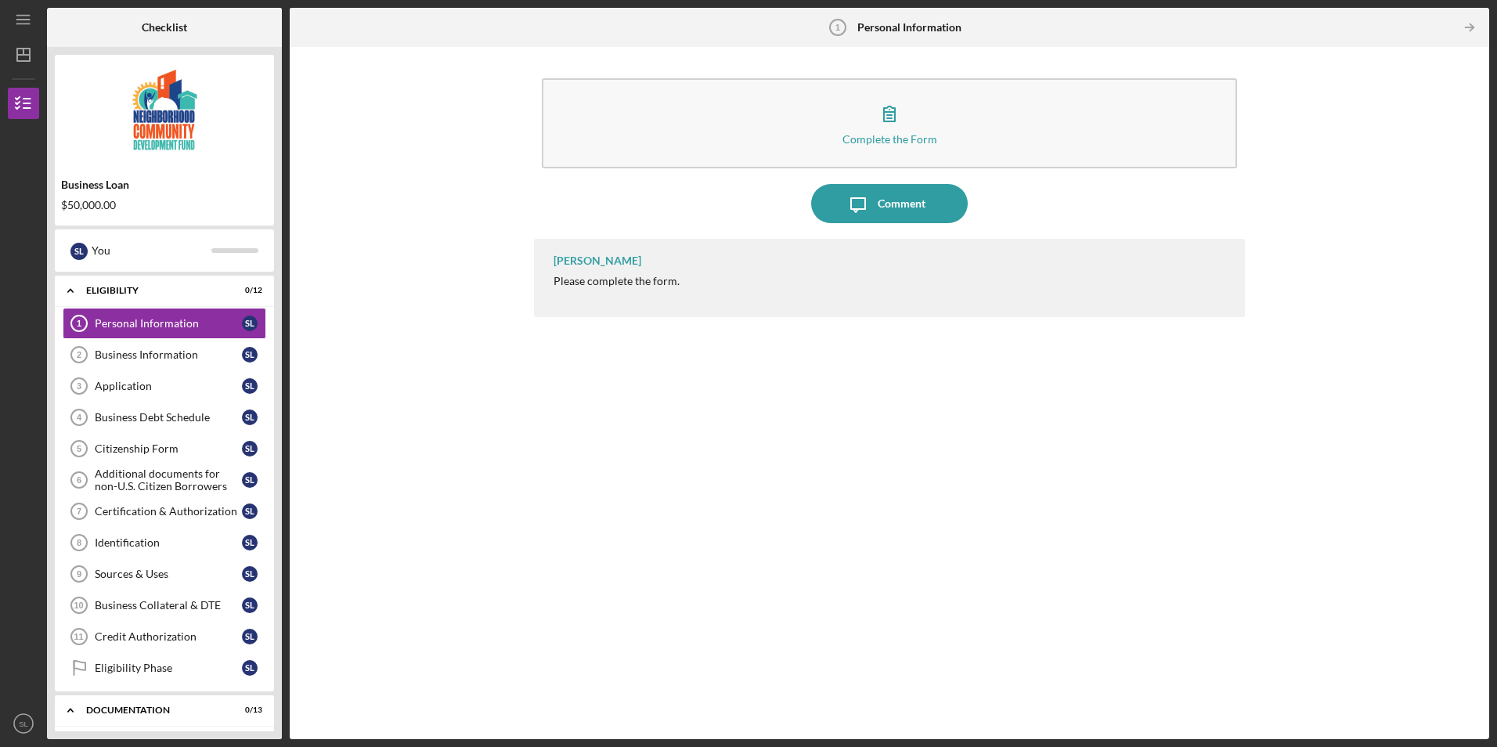  What do you see at coordinates (79, 417) in the screenshot?
I see `tspan: 4` at bounding box center [79, 417].